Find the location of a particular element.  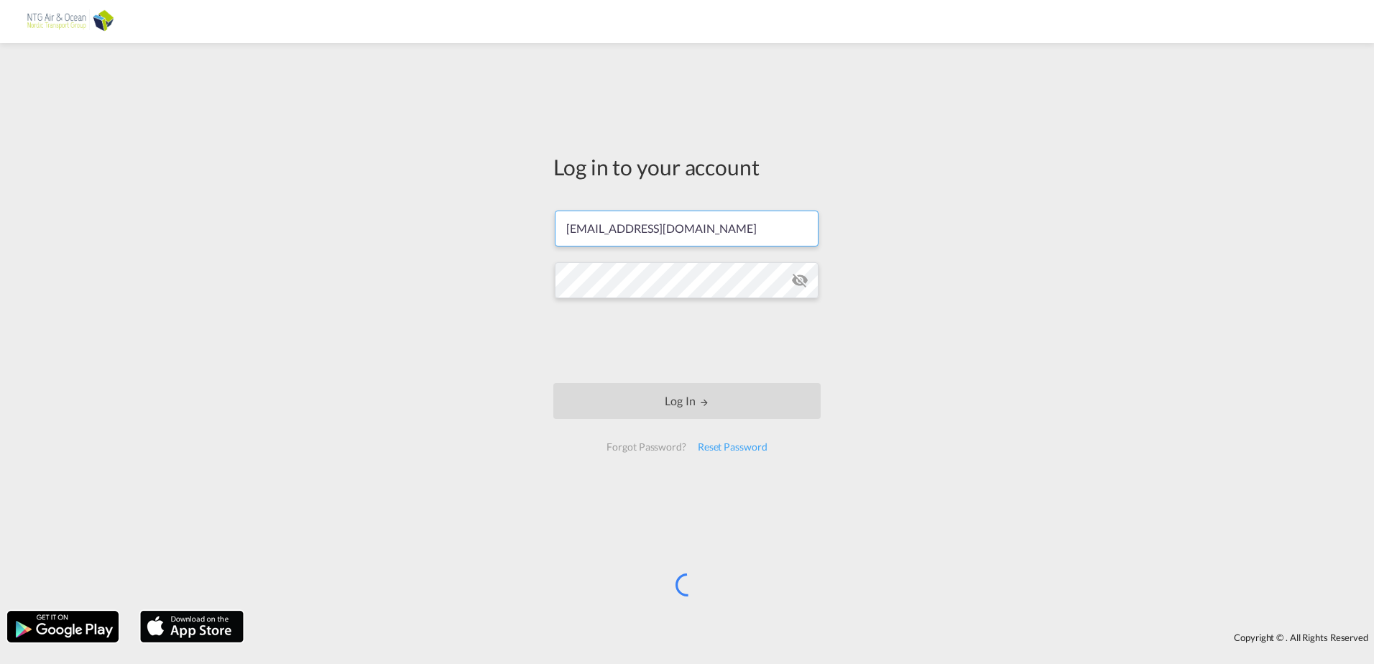

div: Forgot Password? is located at coordinates (646, 447).